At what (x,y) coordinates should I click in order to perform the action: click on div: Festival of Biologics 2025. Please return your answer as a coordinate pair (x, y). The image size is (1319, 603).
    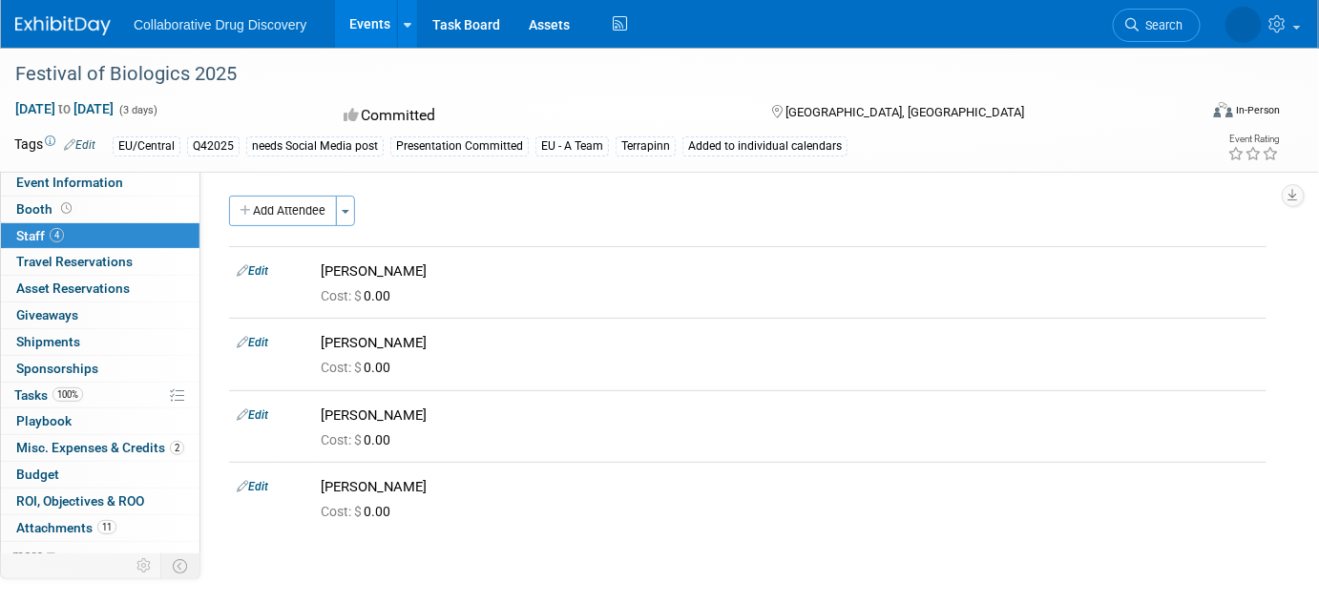
    Looking at the image, I should click on (591, 74).